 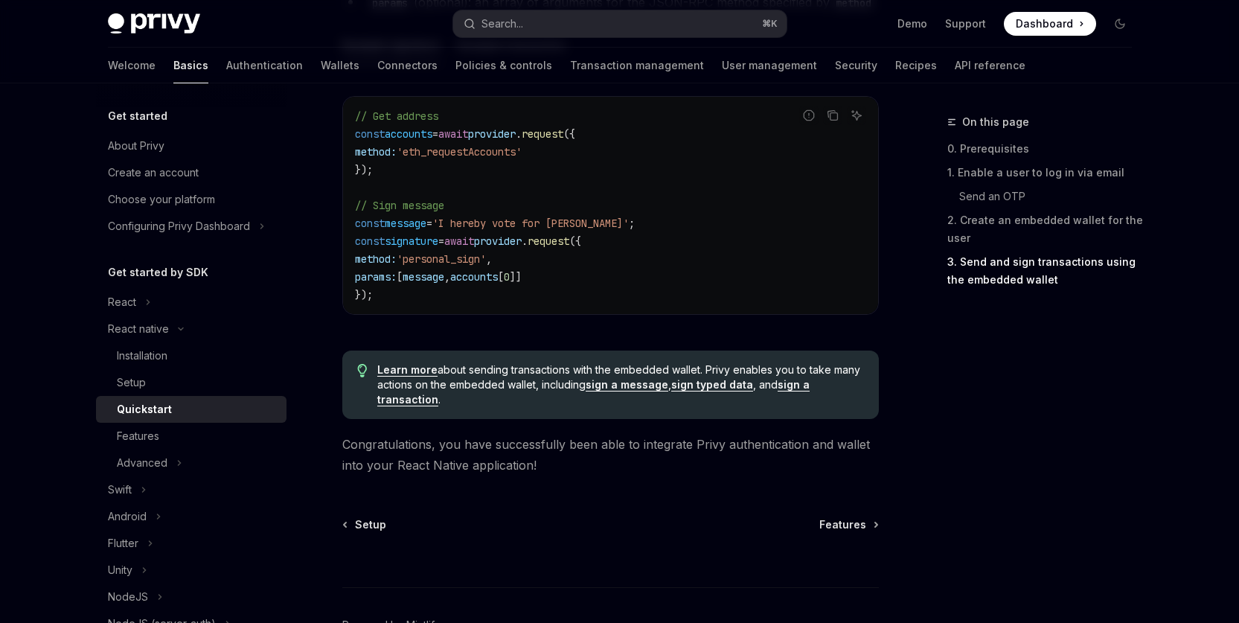 What do you see at coordinates (120, 490) in the screenshot?
I see `div: Swift` at bounding box center [120, 490].